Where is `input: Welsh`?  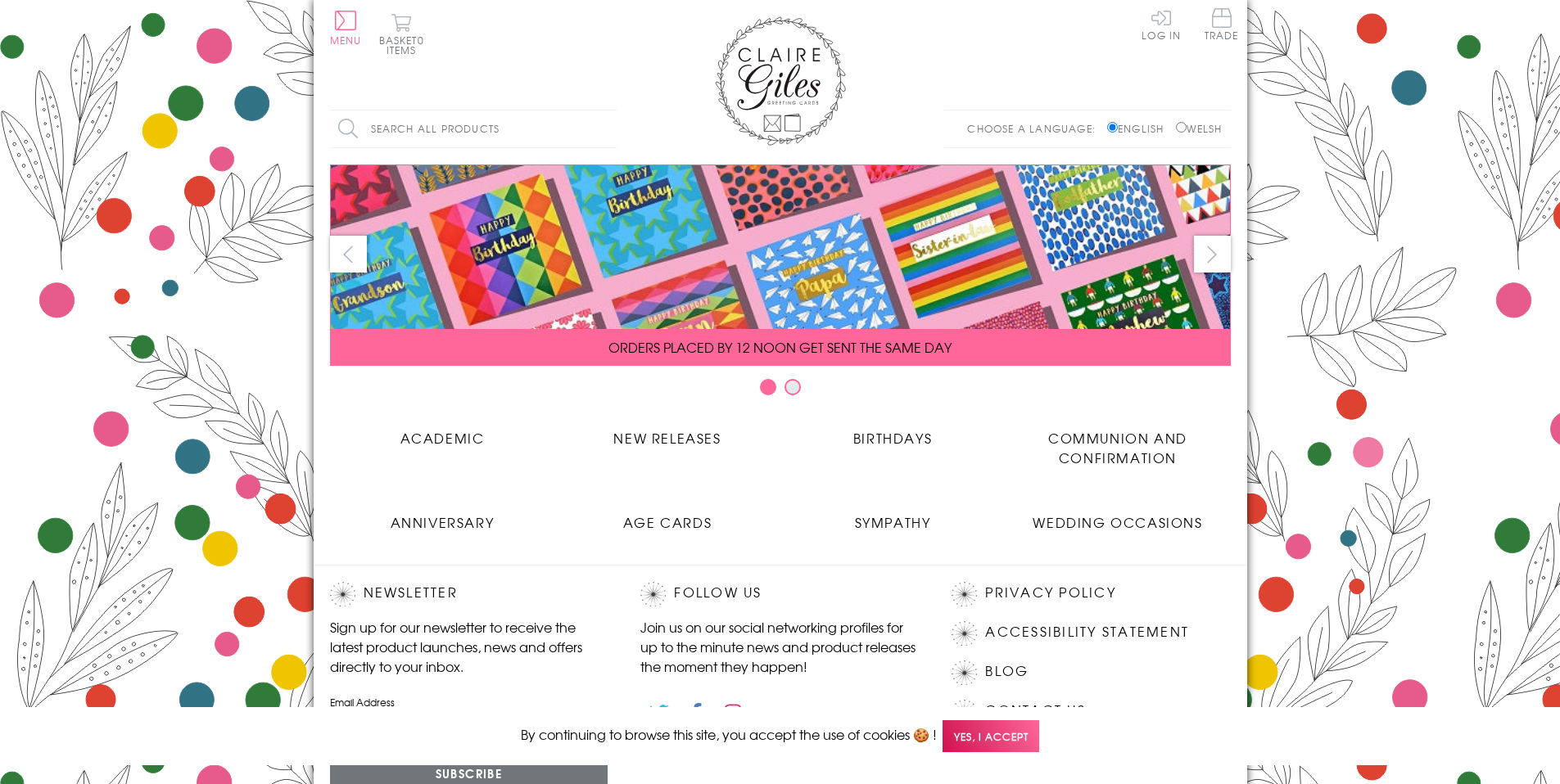
input: Welsh is located at coordinates (1181, 127).